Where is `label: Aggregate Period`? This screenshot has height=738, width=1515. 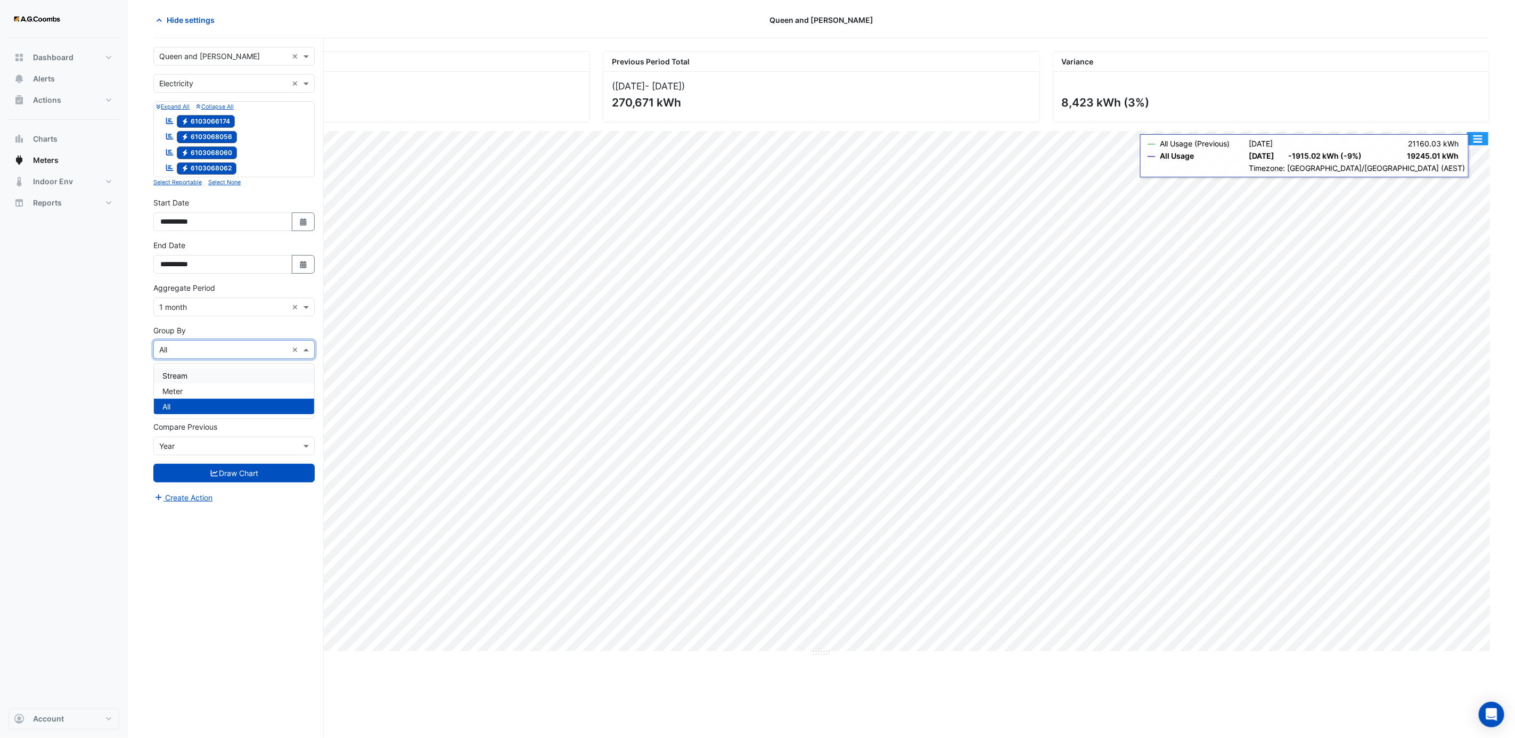 label: Aggregate Period is located at coordinates (184, 288).